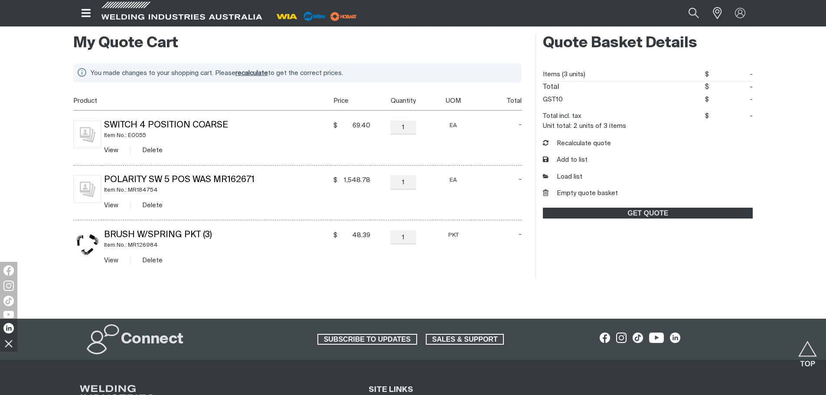 The height and width of the screenshot is (395, 826). What do you see at coordinates (111, 150) in the screenshot?
I see `a: View Switch 4 Position Coarse` at bounding box center [111, 150].